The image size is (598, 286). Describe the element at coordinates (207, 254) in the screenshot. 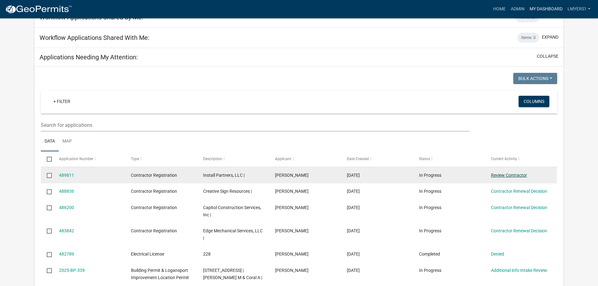

I see `span: 228` at that location.